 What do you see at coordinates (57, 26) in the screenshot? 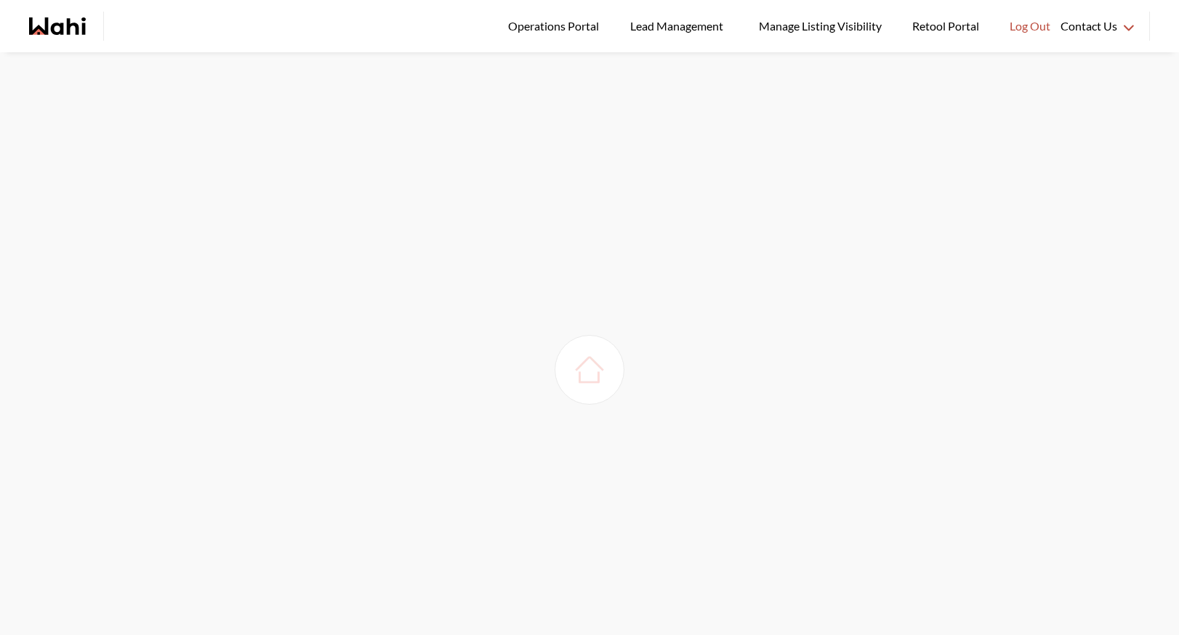
I see `a: Wahi homepage` at bounding box center [57, 26].